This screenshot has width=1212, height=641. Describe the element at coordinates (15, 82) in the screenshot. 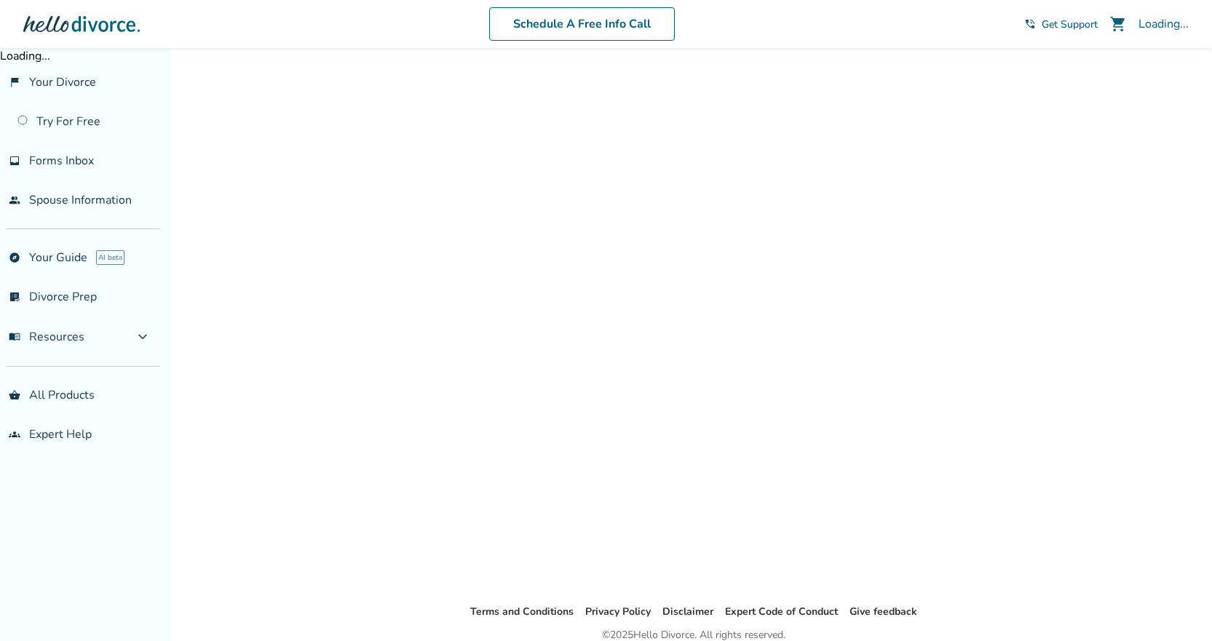

I see `span: flag_2` at that location.